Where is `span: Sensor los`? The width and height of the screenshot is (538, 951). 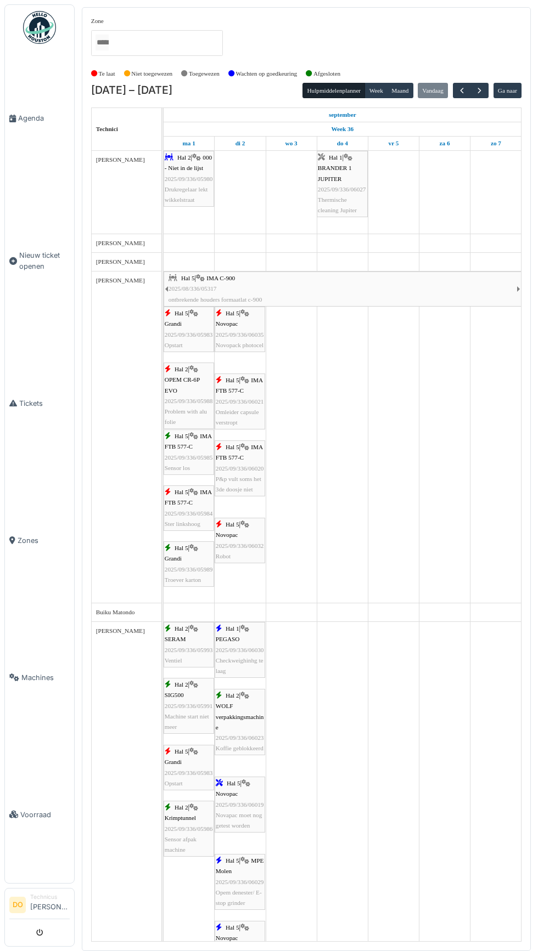
span: Sensor los is located at coordinates (177, 468).